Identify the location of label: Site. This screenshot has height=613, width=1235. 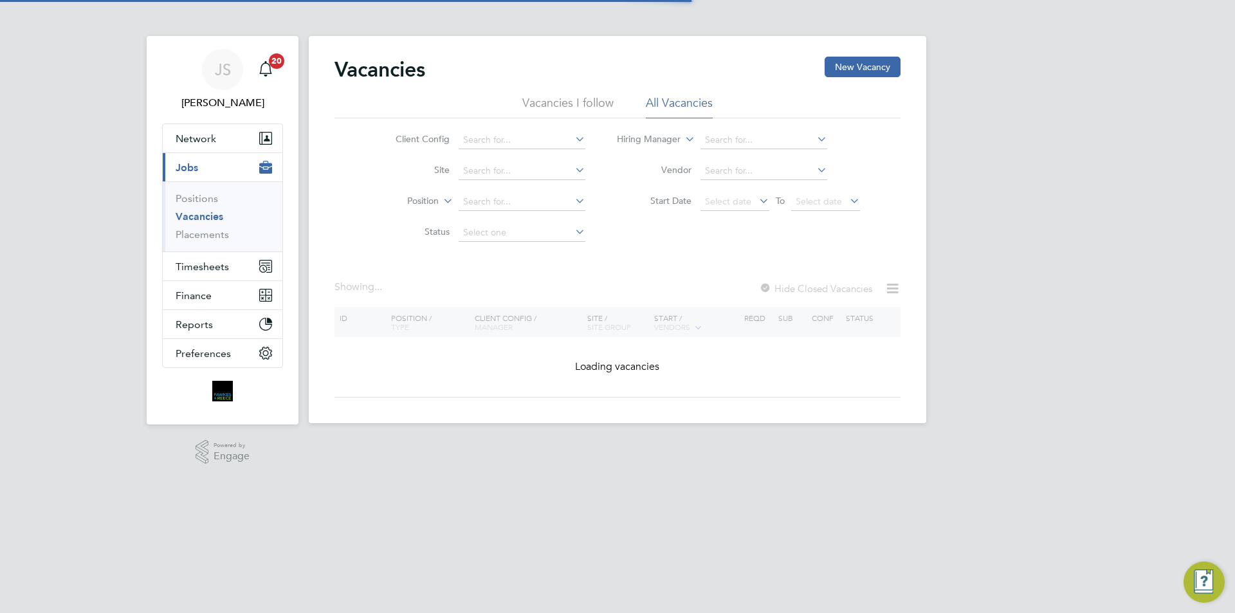
(412, 170).